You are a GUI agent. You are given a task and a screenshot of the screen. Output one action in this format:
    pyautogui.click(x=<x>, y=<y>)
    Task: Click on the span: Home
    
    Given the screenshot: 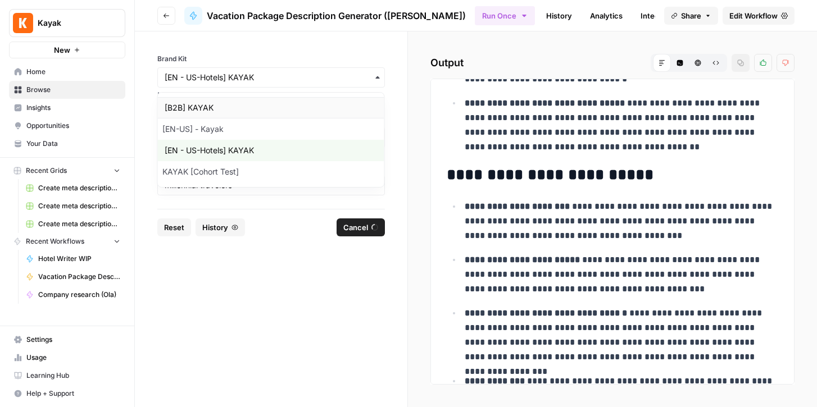 What is the action you would take?
    pyautogui.click(x=73, y=72)
    